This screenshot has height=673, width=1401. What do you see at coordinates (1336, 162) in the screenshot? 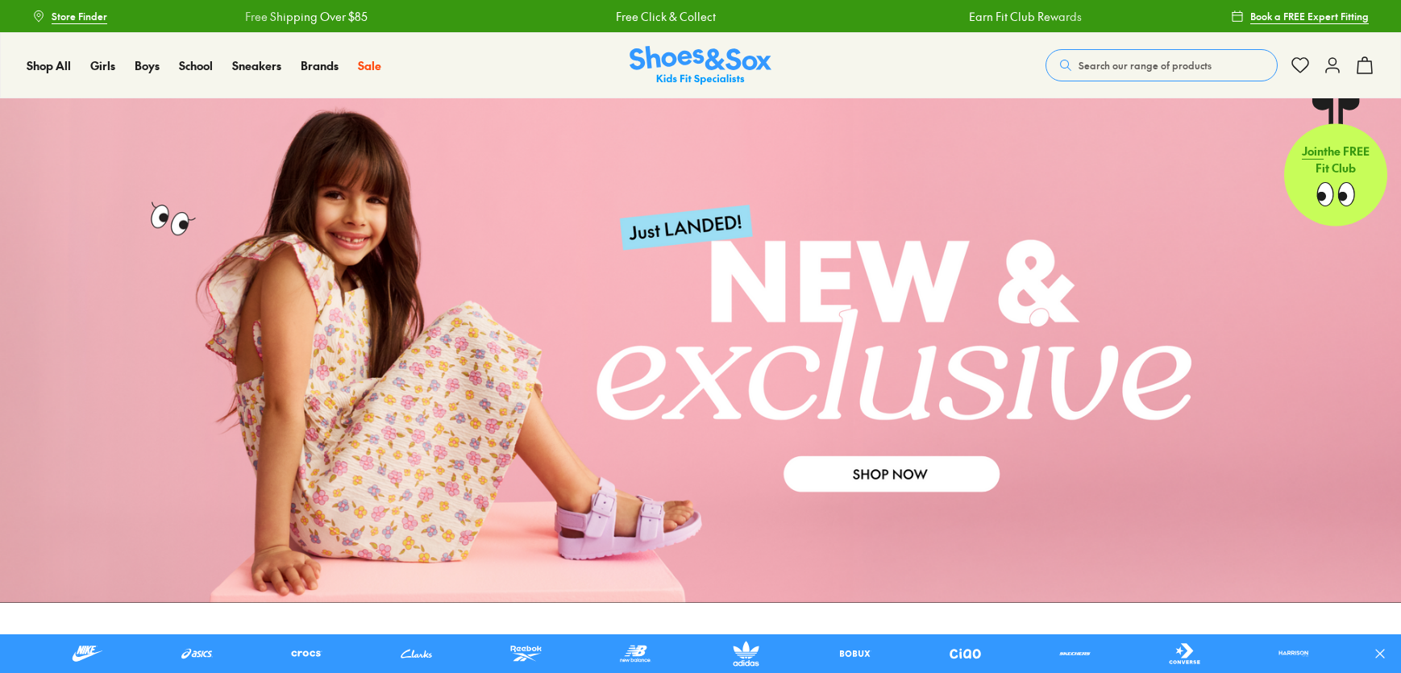
I see `a: Jointhe FREE Fit Club` at bounding box center [1336, 162].